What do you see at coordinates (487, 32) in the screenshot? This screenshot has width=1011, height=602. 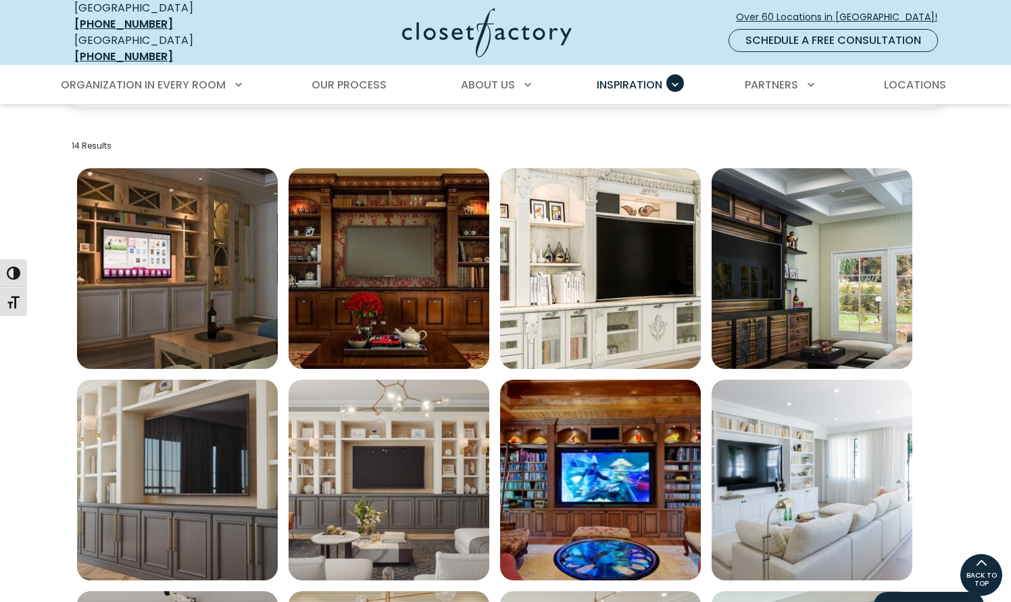 I see `img: Closet Factory Logo` at bounding box center [487, 32].